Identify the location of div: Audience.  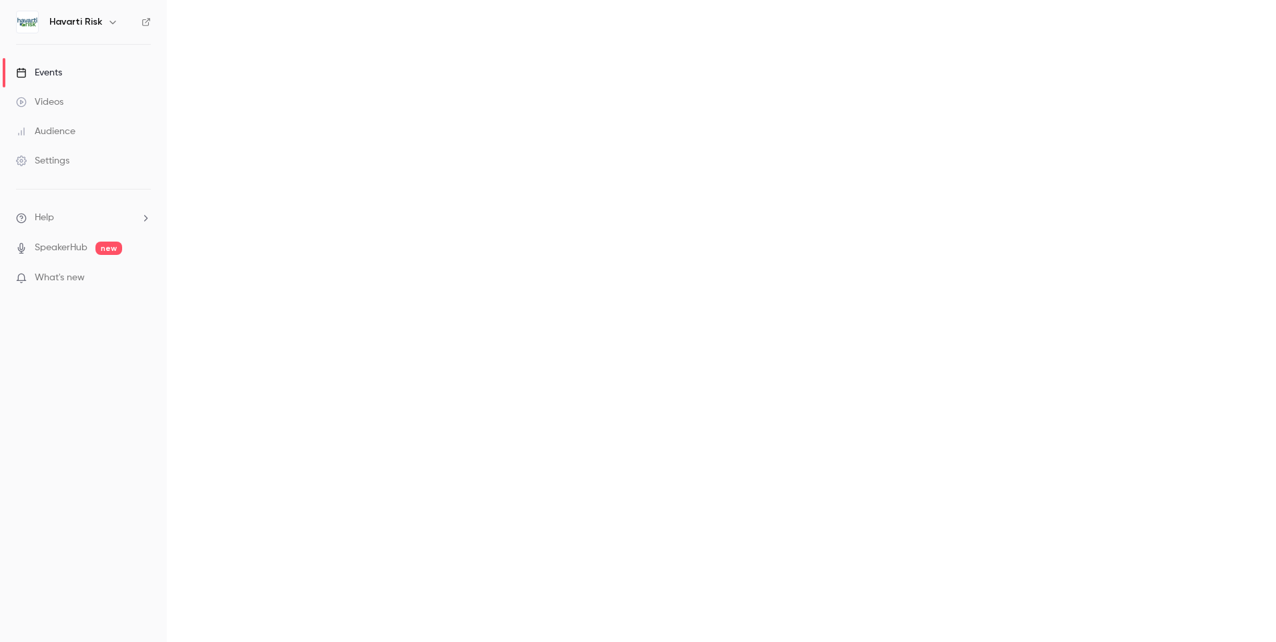
(45, 131).